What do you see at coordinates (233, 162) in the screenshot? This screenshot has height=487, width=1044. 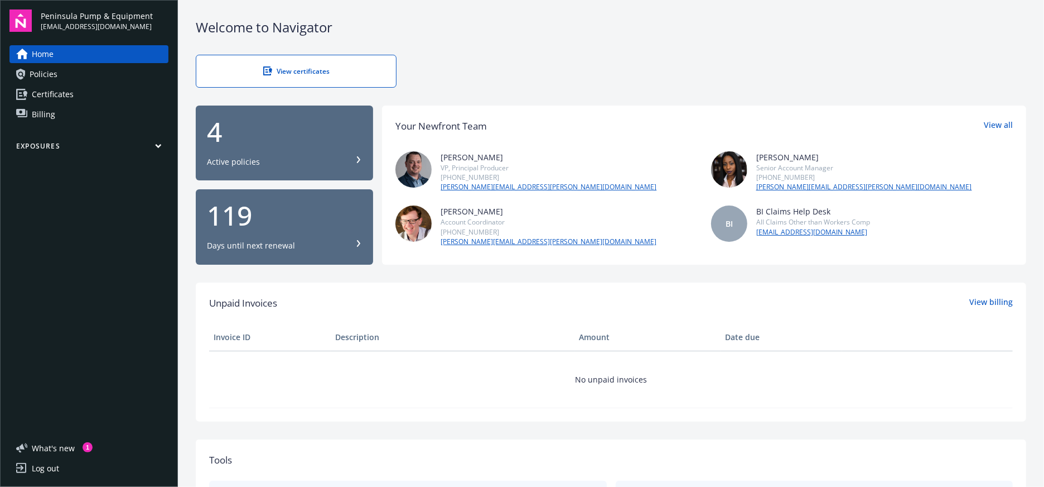 I see `div: Active policies` at bounding box center [233, 162].